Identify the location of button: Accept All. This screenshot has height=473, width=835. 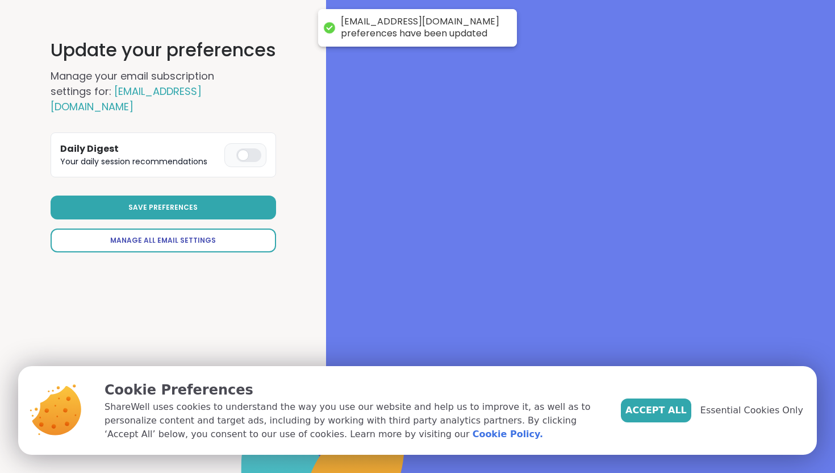
(656, 410).